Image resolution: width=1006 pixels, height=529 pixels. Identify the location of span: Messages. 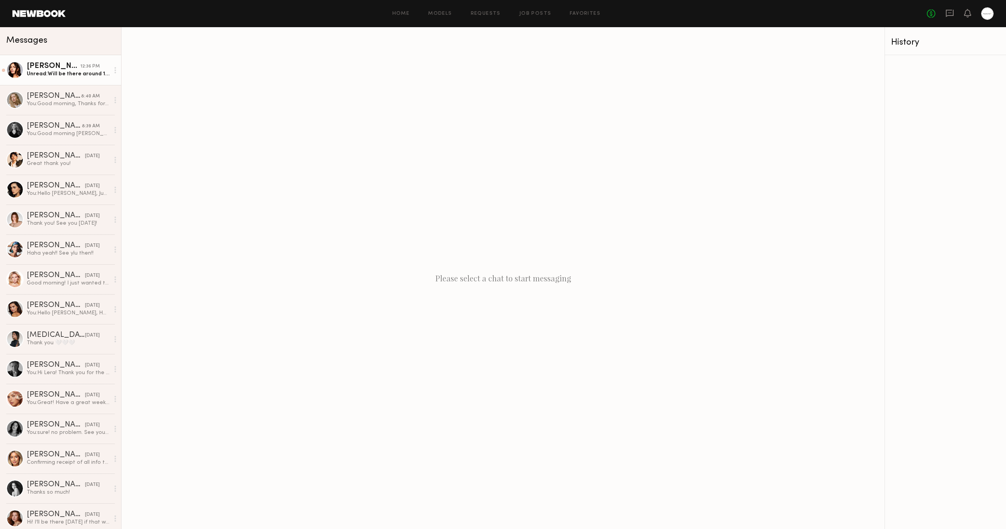
(27, 40).